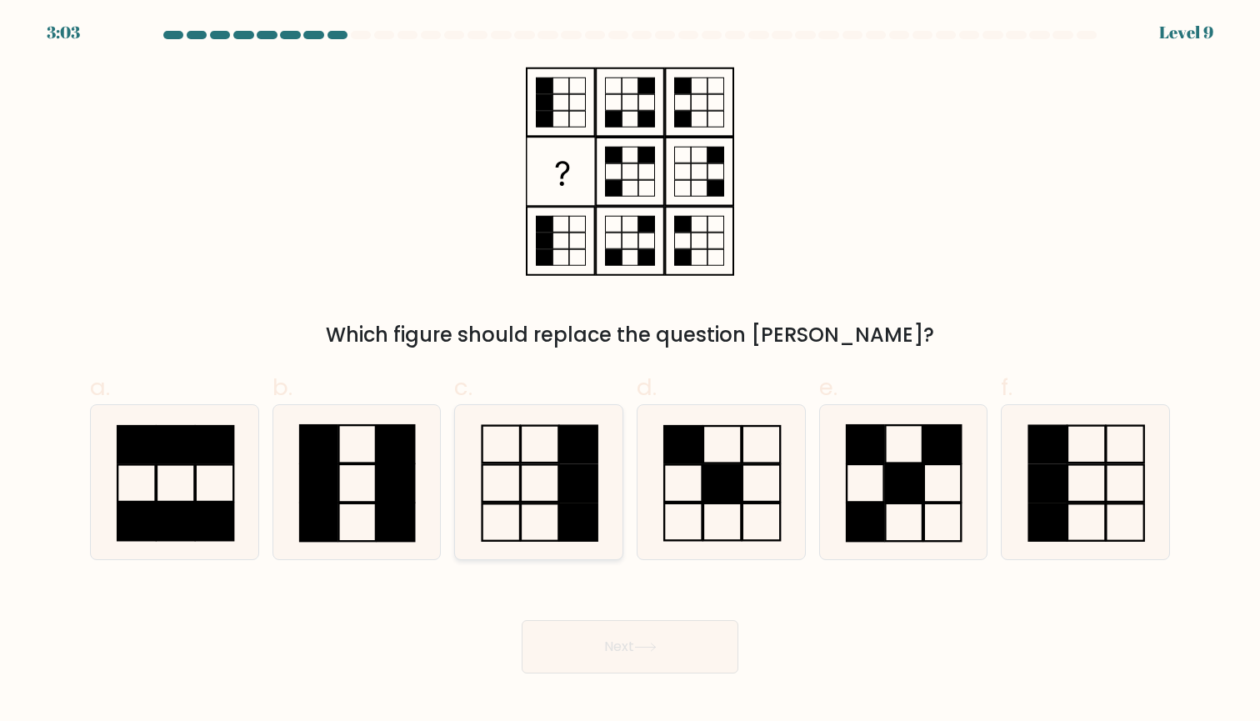 The width and height of the screenshot is (1260, 721). Describe the element at coordinates (1186, 32) in the screenshot. I see `div: Level 9` at that location.